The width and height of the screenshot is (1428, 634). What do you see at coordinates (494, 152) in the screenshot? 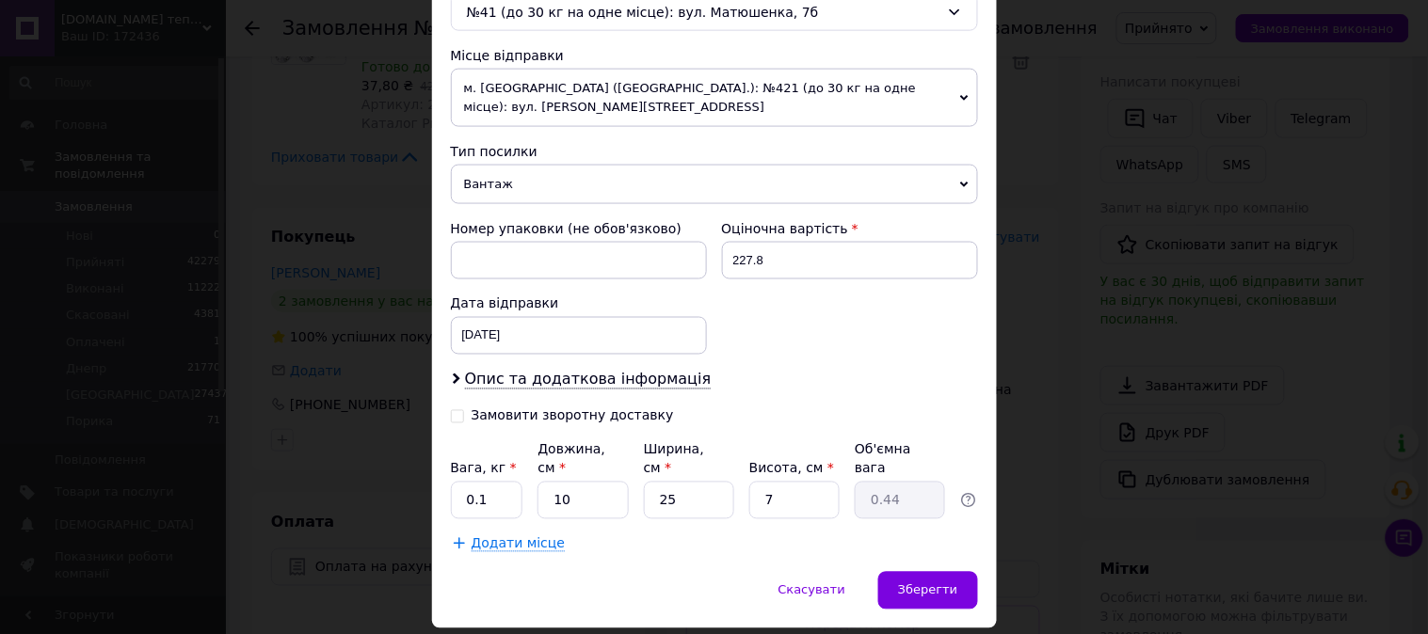
I see `span: Тип посилки` at bounding box center [494, 152].